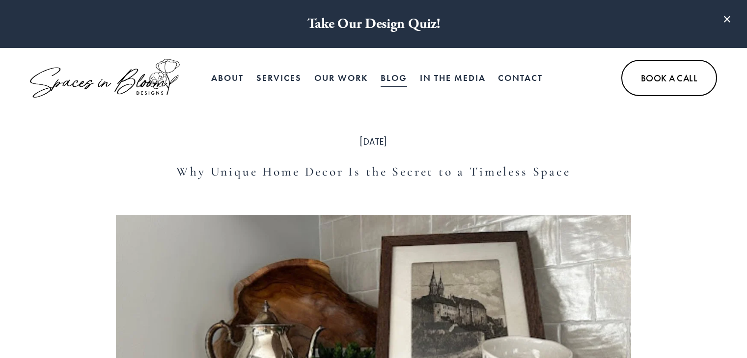  What do you see at coordinates (227, 78) in the screenshot?
I see `a: About` at bounding box center [227, 78].